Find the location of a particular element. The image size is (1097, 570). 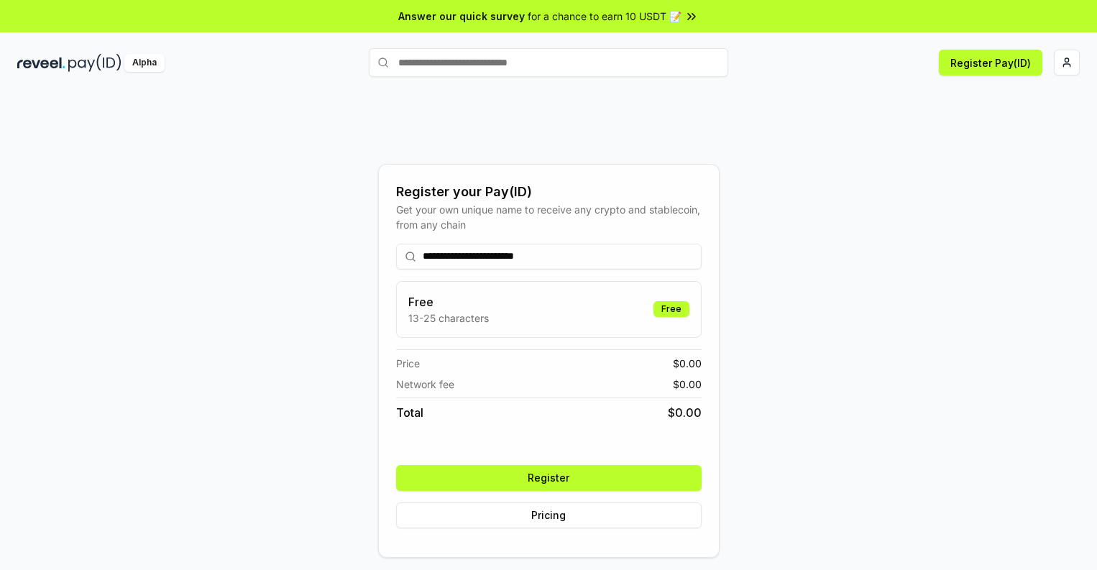

span: for a chance to earn 10 USDT 📝 is located at coordinates (604, 16).